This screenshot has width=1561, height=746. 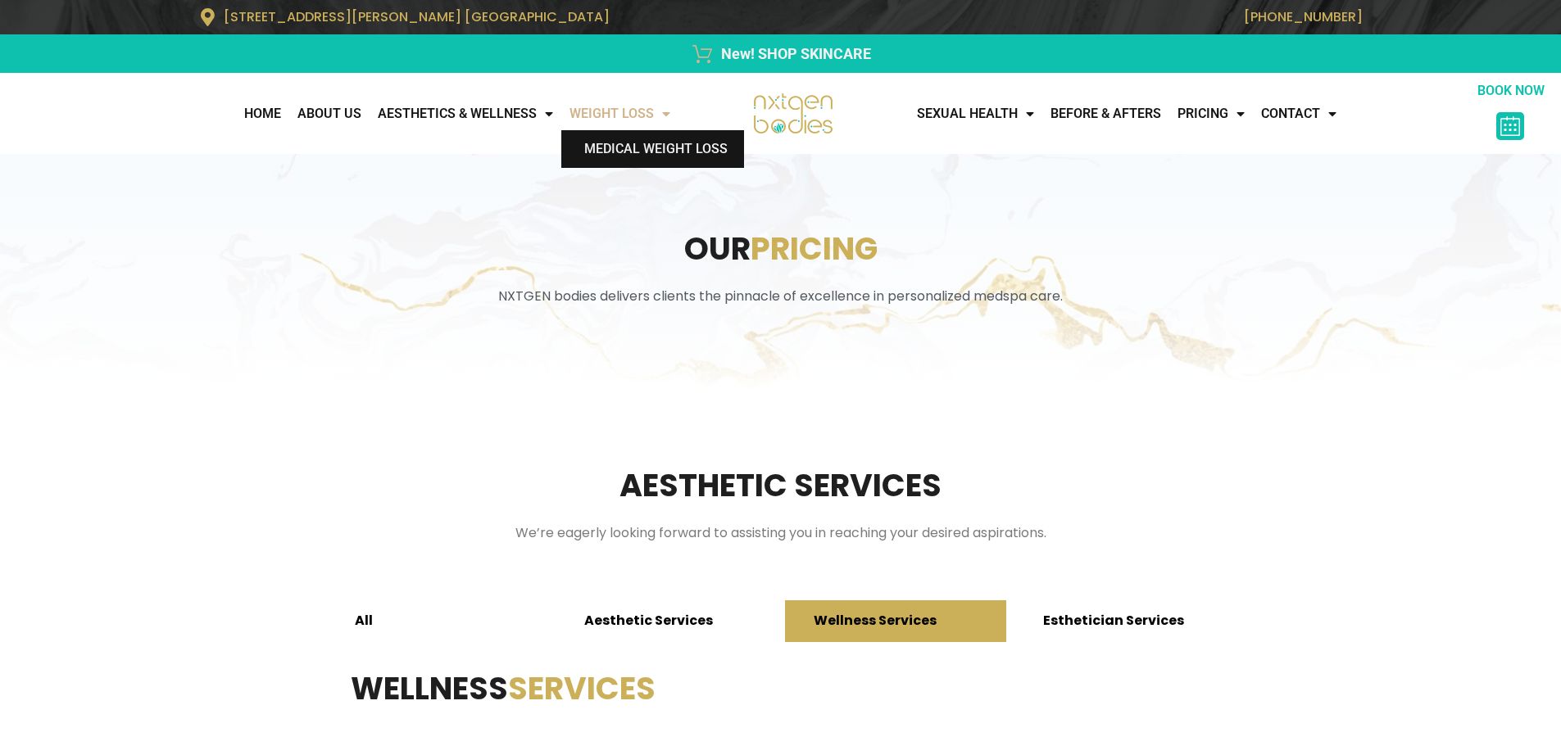 What do you see at coordinates (1211, 114) in the screenshot?
I see `a: Pricing` at bounding box center [1211, 114].